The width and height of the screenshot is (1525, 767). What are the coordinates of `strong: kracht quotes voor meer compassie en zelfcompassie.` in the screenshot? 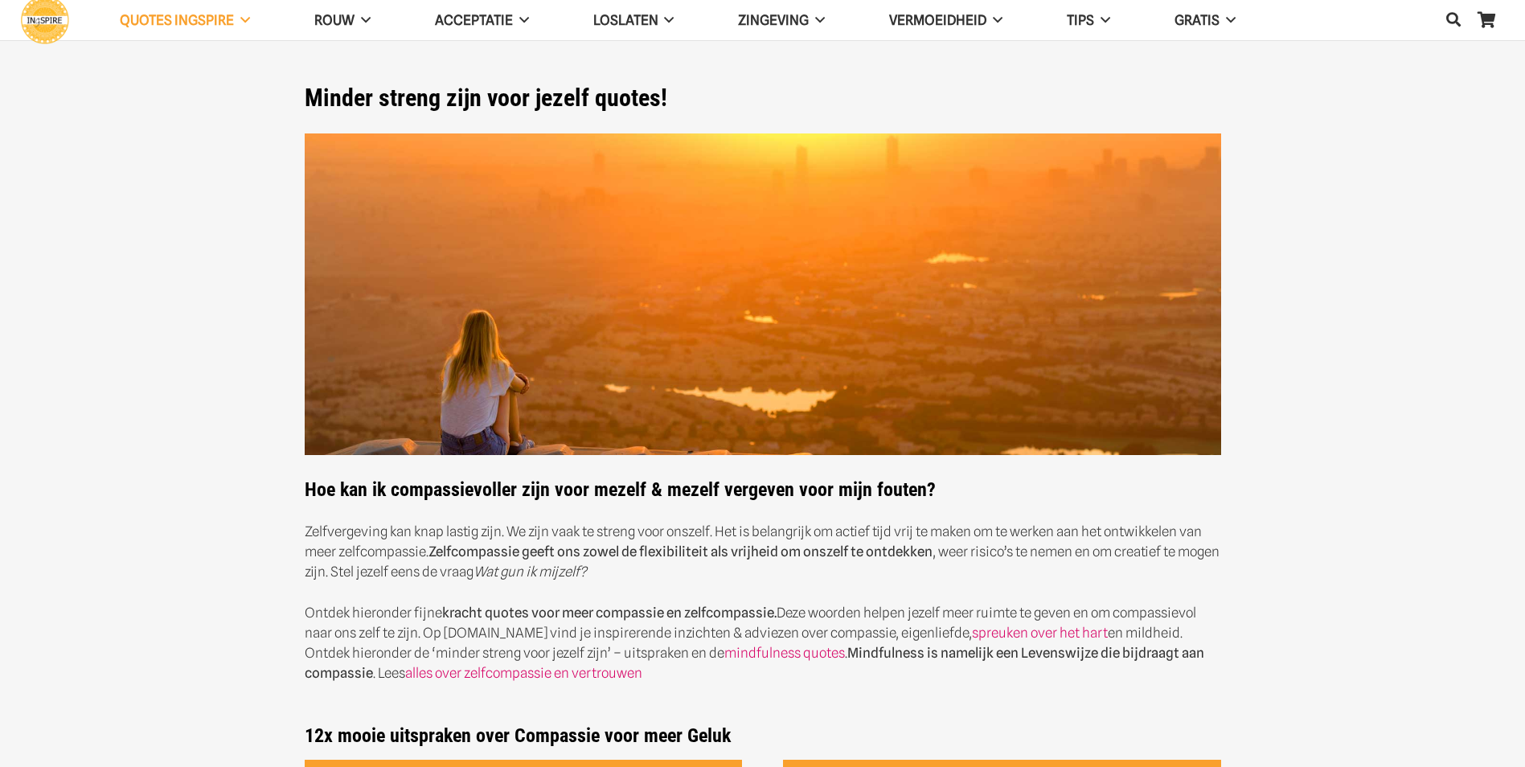 It's located at (609, 612).